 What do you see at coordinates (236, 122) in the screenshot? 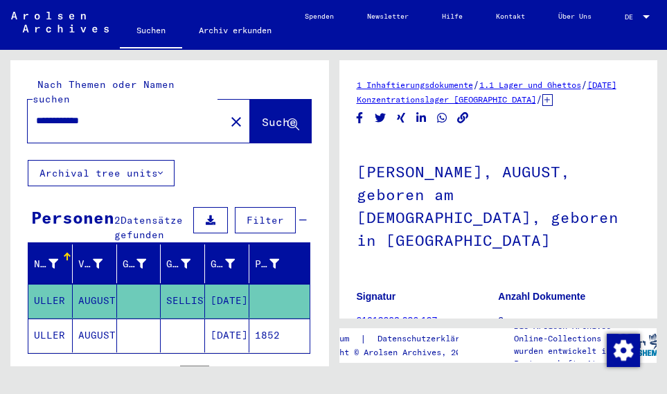
I see `mat-icon: close` at bounding box center [236, 122].